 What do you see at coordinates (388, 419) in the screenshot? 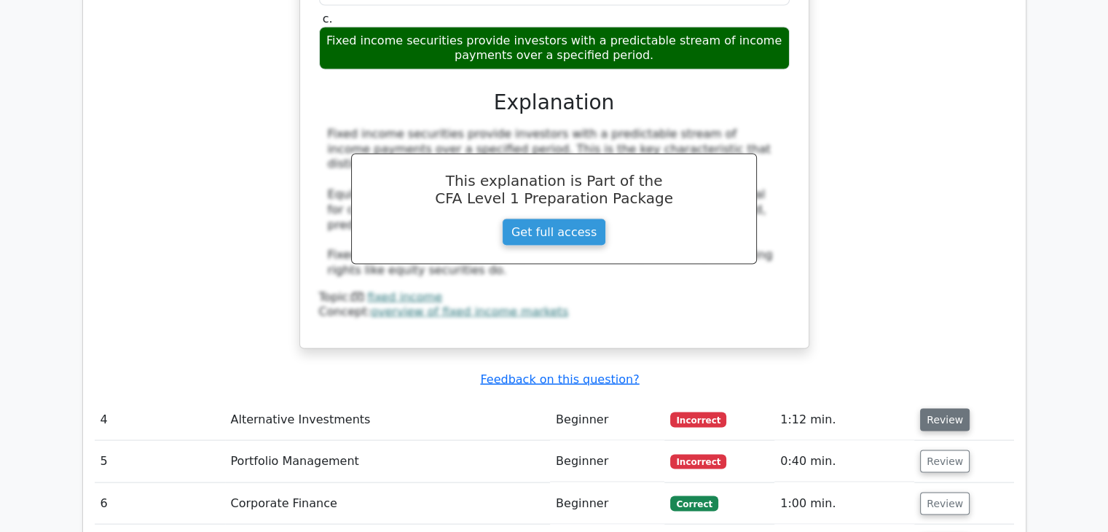
I see `td: Alternative Investments` at bounding box center [388, 419].